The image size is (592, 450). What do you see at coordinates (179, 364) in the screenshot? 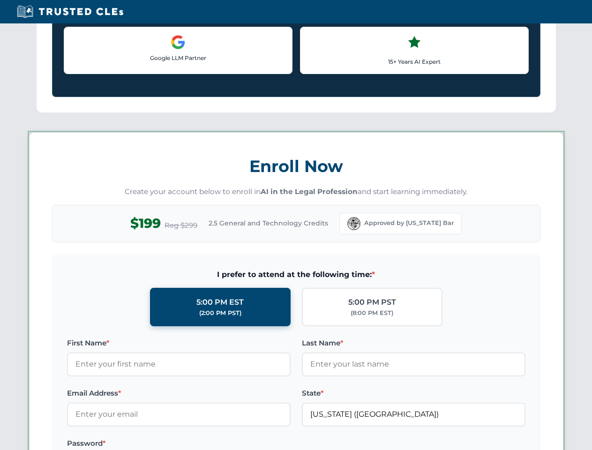
I see `input: Enter your first name` at bounding box center [179, 364].